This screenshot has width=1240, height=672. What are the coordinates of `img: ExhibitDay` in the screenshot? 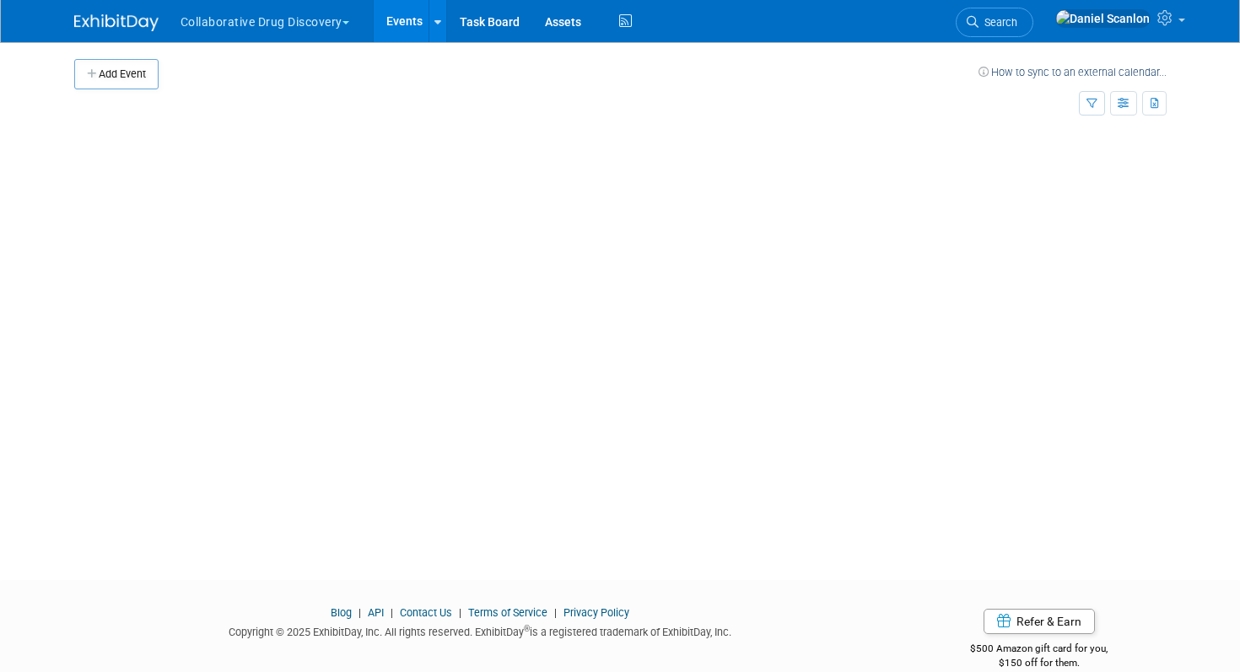 It's located at (116, 23).